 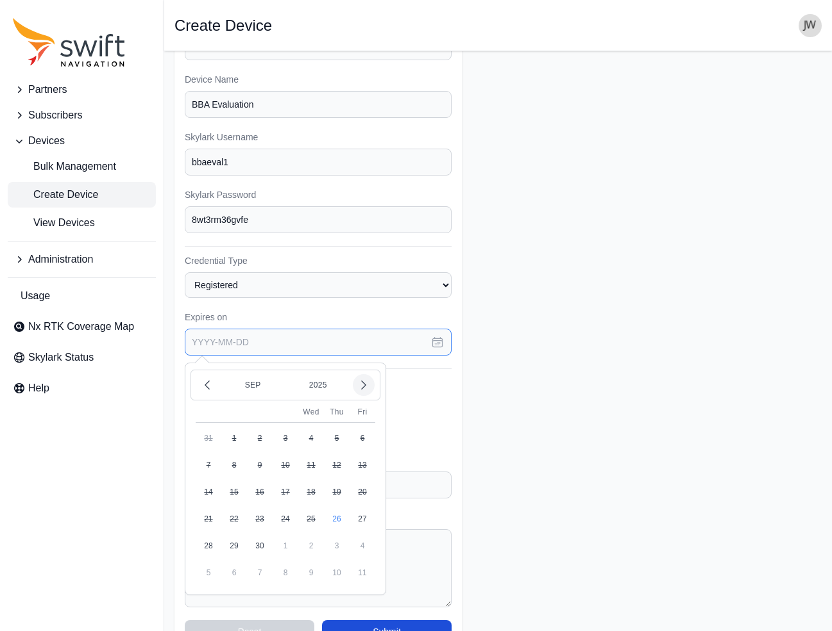 What do you see at coordinates (55, 195) in the screenshot?
I see `span: Create Device` at bounding box center [55, 195].